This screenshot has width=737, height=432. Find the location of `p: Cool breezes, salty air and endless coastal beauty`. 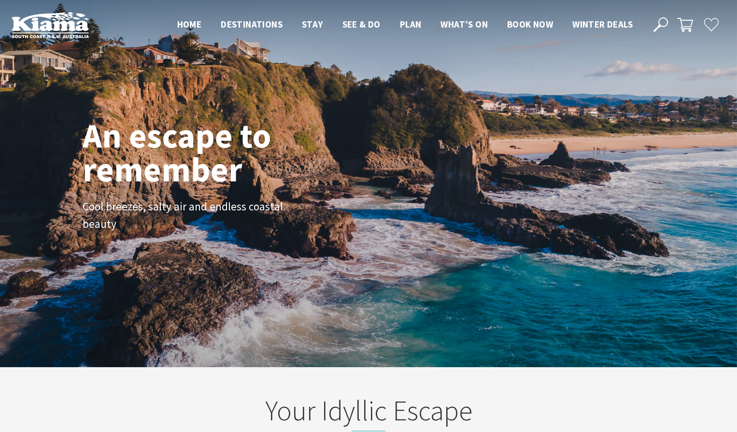

p: Cool breezes, salty air and endless coastal beauty is located at coordinates (191, 216).